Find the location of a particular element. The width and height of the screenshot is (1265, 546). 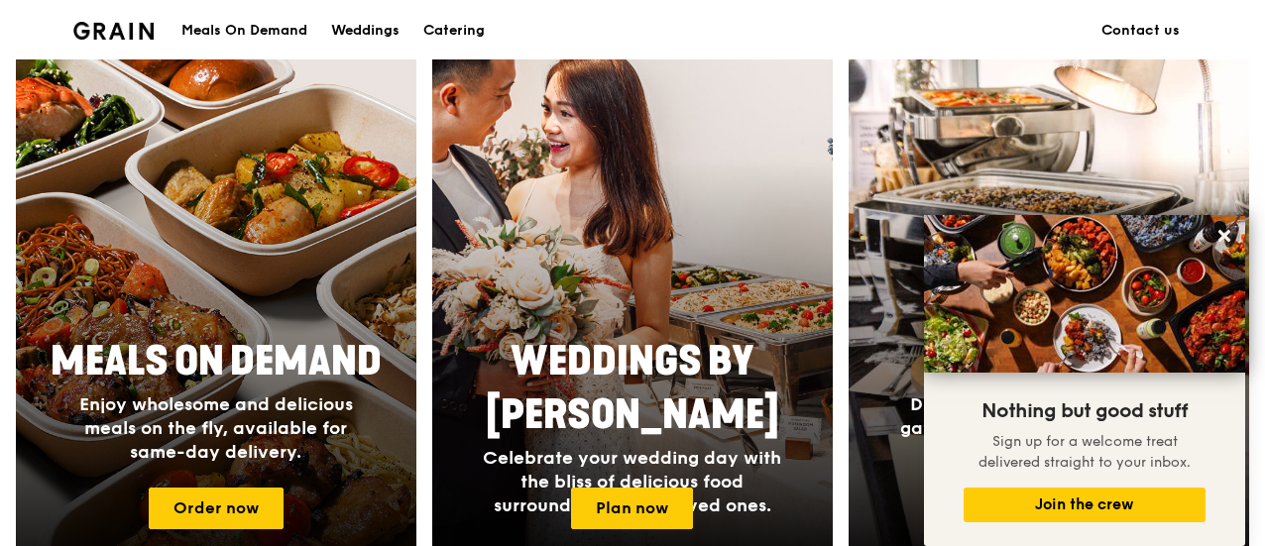

a: Plan now is located at coordinates (632, 509).